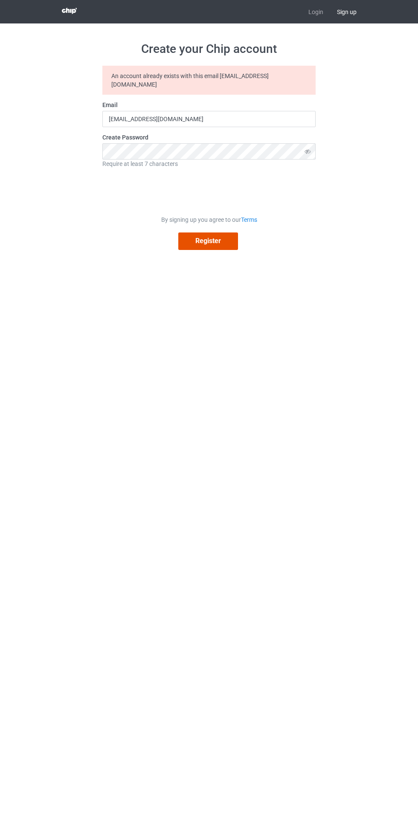 Image resolution: width=418 pixels, height=816 pixels. What do you see at coordinates (69, 11) in the screenshot?
I see `img: 3d383065fc803cdd16c62507c020ddf8.png` at bounding box center [69, 11].